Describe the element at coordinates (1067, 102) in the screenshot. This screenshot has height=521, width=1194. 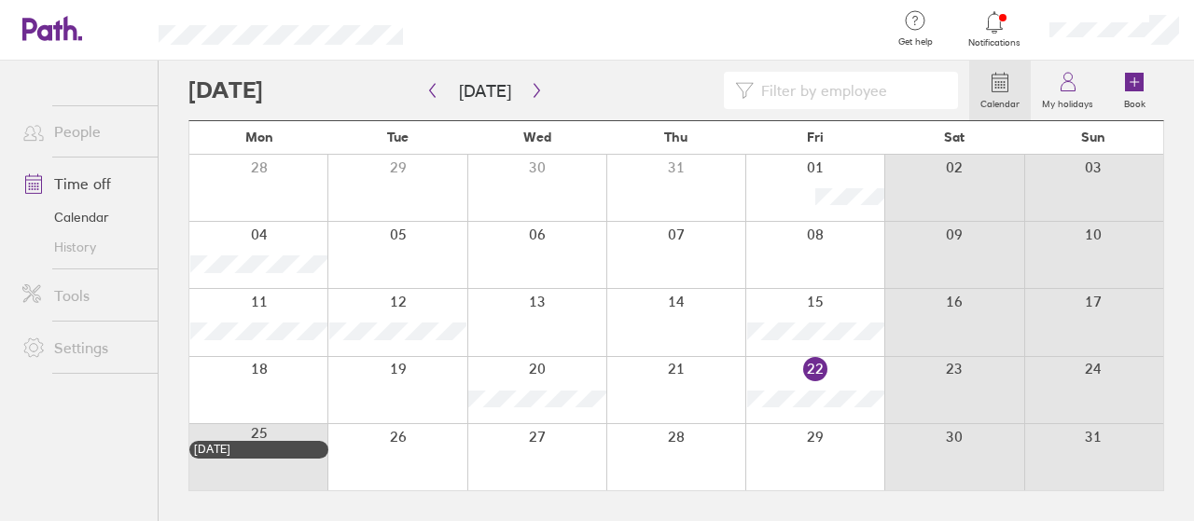
I see `label: My holidays` at that location.